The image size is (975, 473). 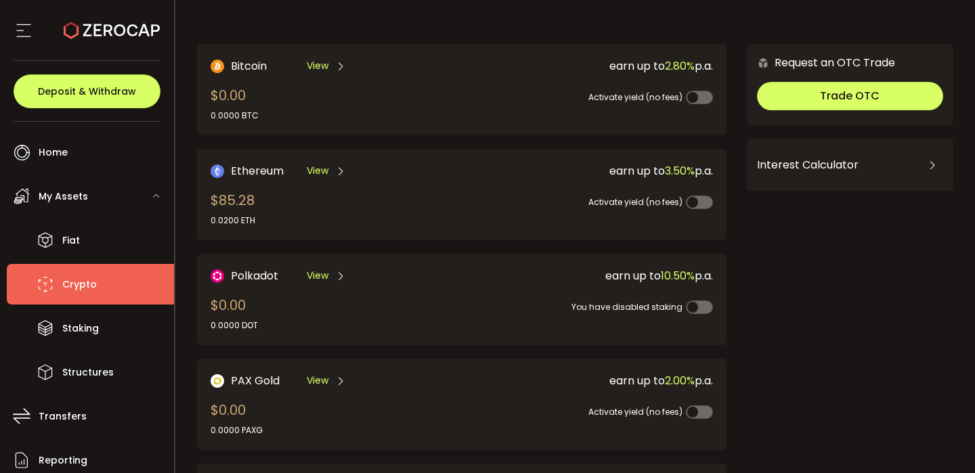 I want to click on span: PAX Gold, so click(x=255, y=380).